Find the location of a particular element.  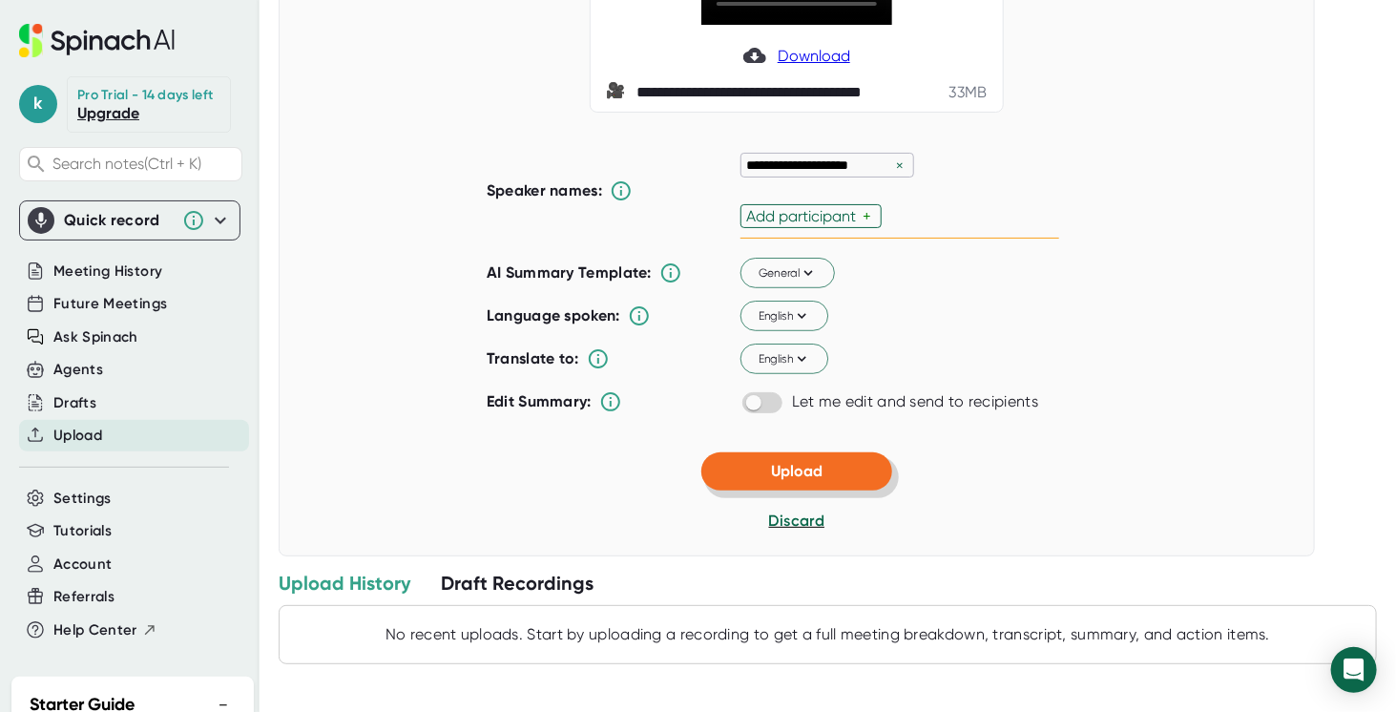

button: Discard is located at coordinates (797, 521).